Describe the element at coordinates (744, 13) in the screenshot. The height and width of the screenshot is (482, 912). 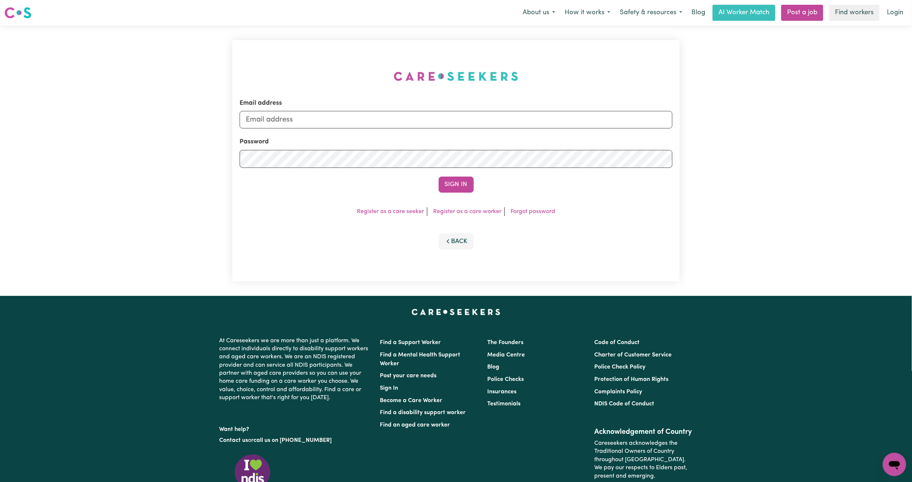
I see `a: AI Worker Match` at that location.